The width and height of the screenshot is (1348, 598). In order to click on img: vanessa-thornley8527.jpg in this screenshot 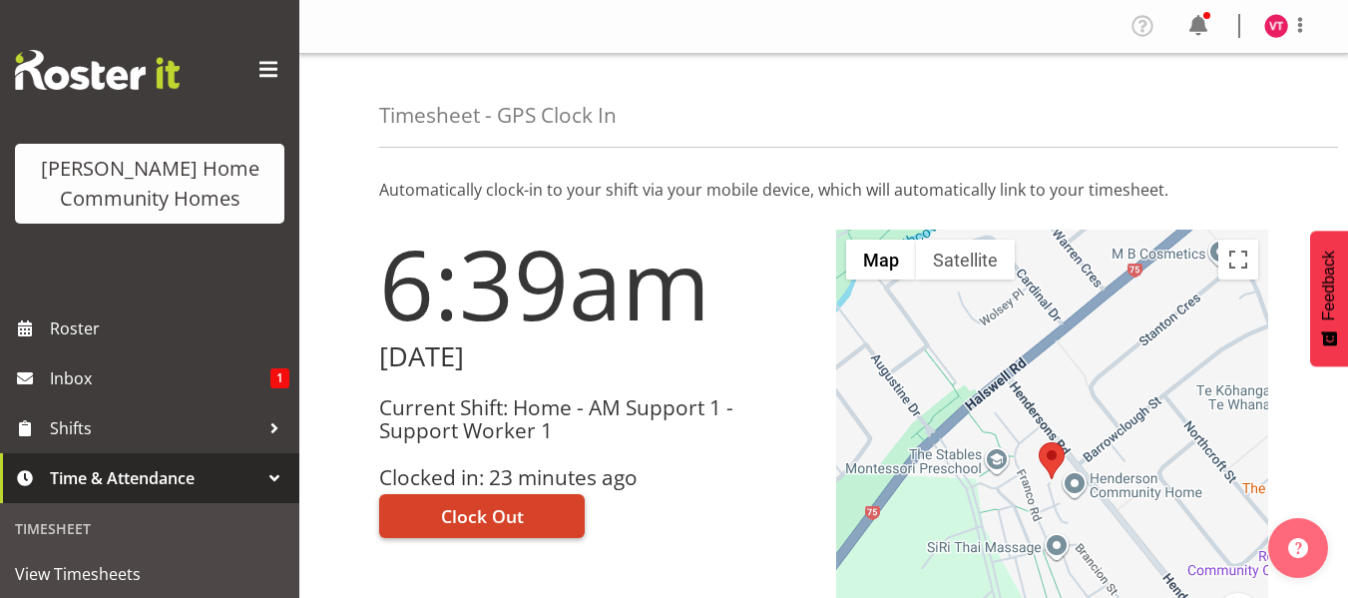, I will do `click(1276, 26)`.